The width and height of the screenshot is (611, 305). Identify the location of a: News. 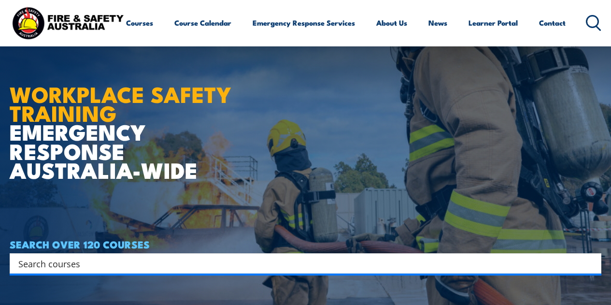
(437, 23).